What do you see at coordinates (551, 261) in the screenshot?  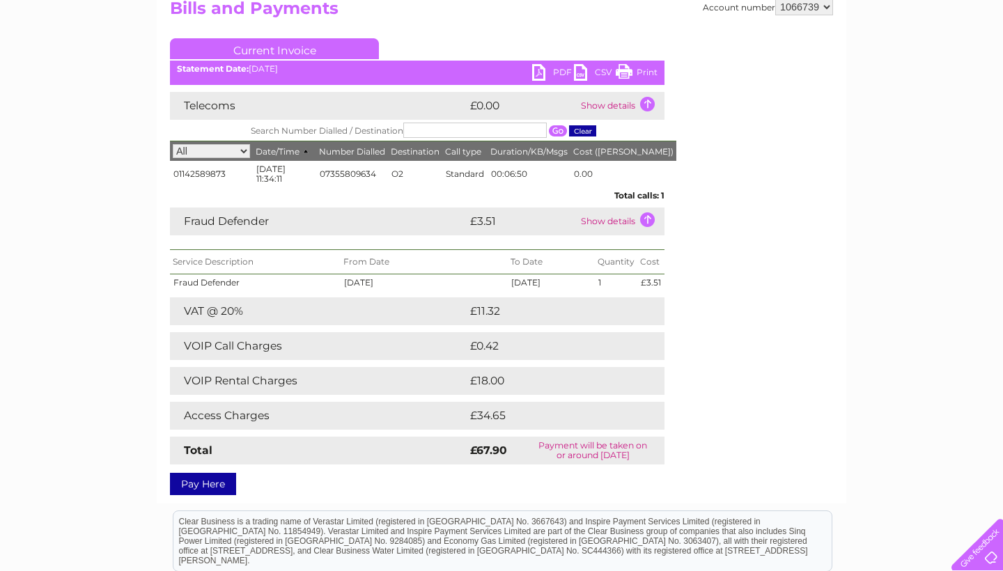 I see `th: To Date` at bounding box center [551, 261].